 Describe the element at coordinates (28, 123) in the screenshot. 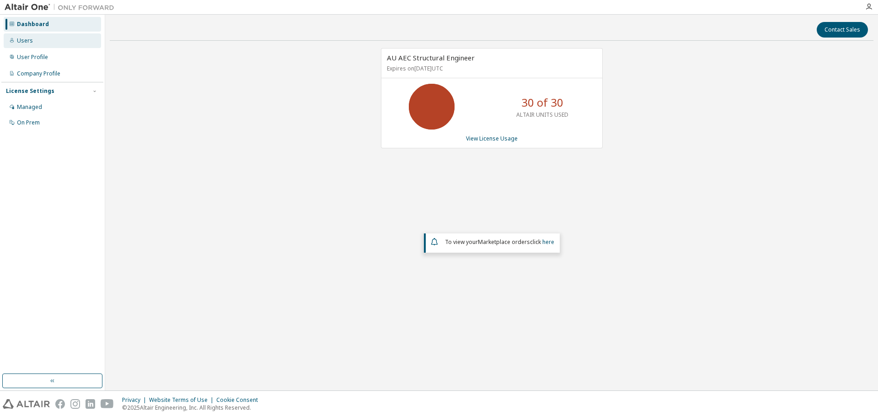

I see `div: On Prem` at that location.